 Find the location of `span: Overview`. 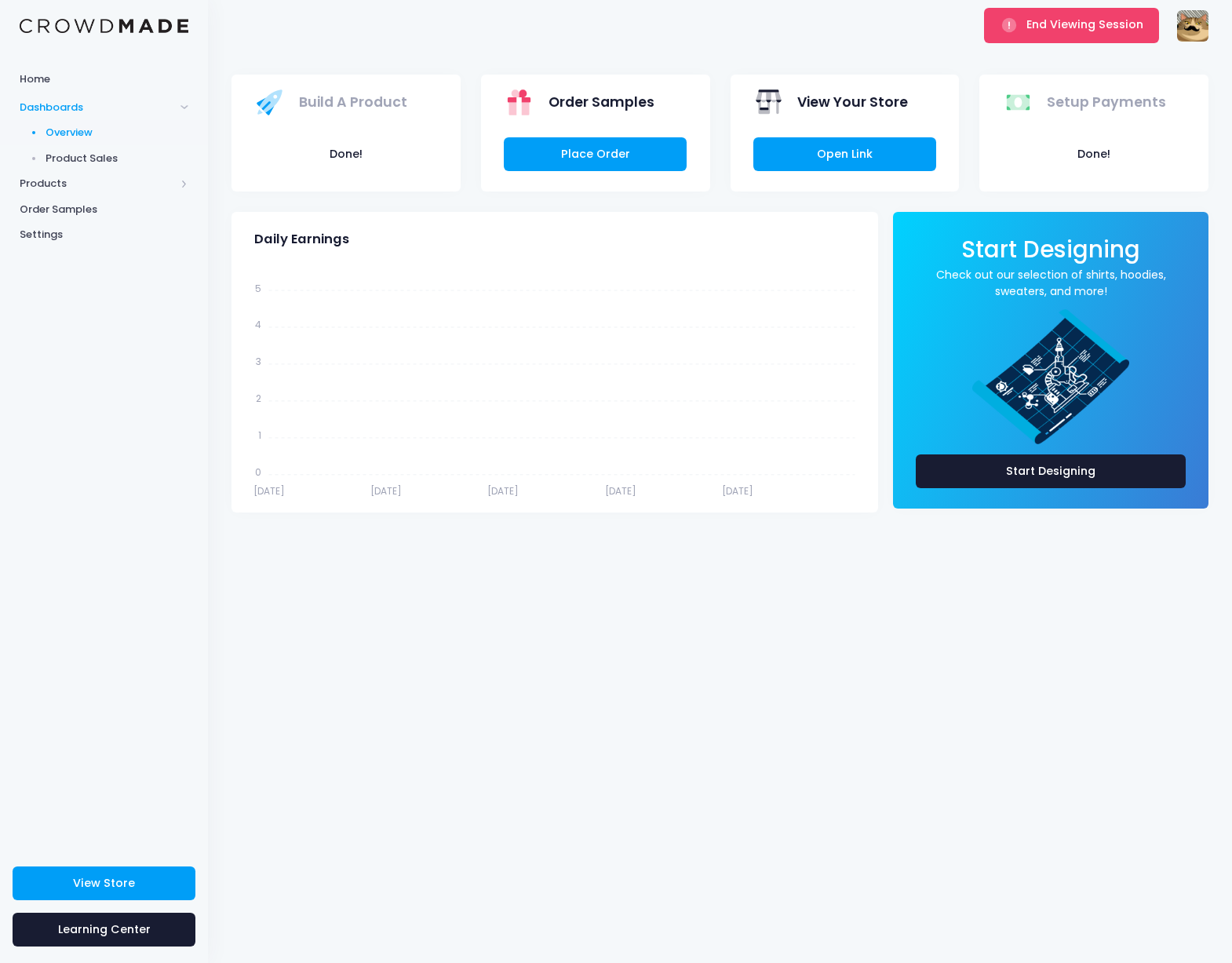

span: Overview is located at coordinates (117, 133).